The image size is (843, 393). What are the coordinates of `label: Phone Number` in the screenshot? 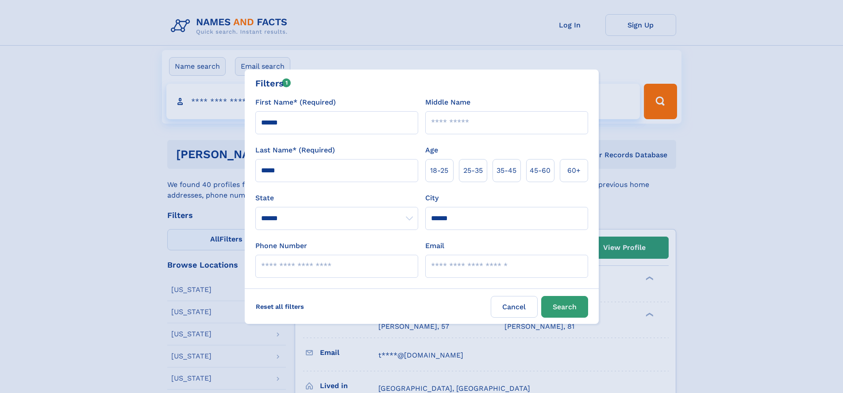 It's located at (281, 246).